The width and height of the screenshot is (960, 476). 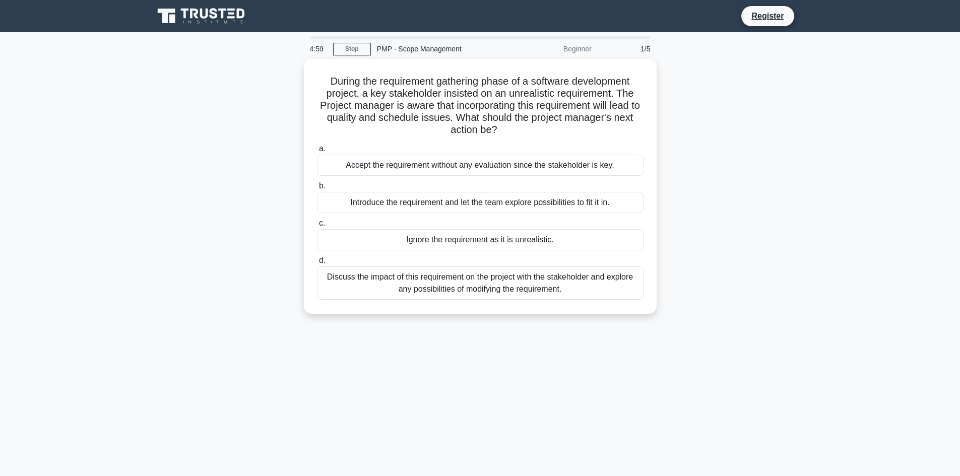 What do you see at coordinates (322, 185) in the screenshot?
I see `span: b.` at bounding box center [322, 185].